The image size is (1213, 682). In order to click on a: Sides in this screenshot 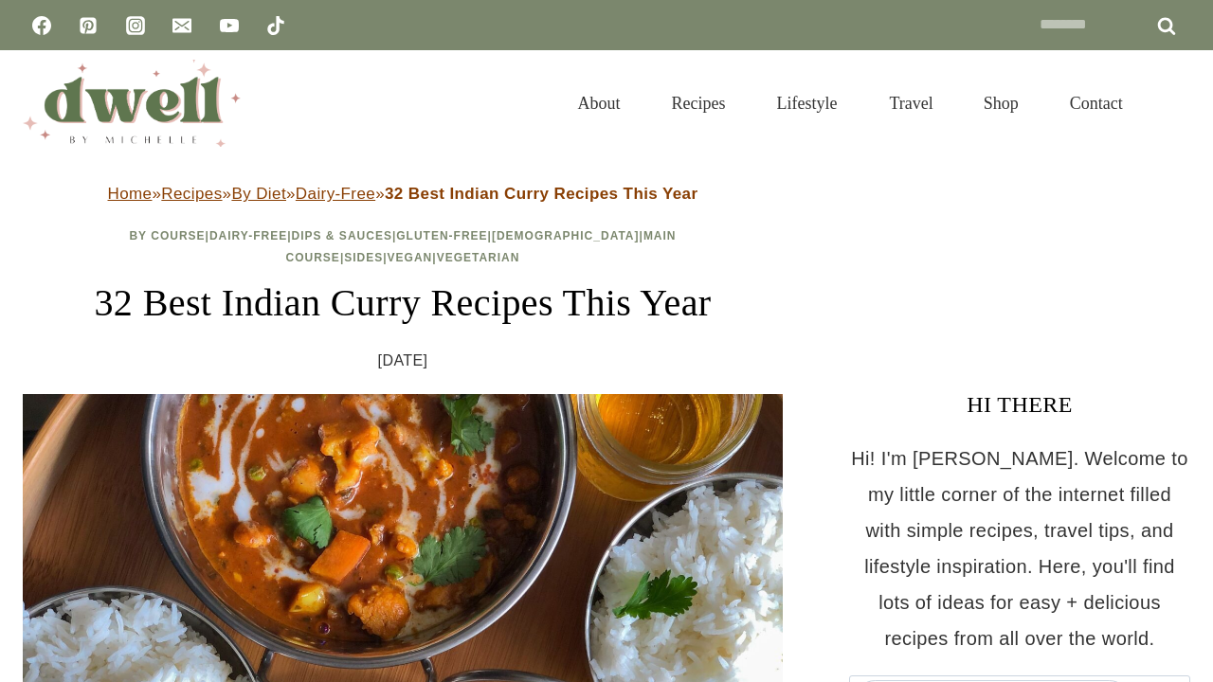, I will do `click(363, 258)`.